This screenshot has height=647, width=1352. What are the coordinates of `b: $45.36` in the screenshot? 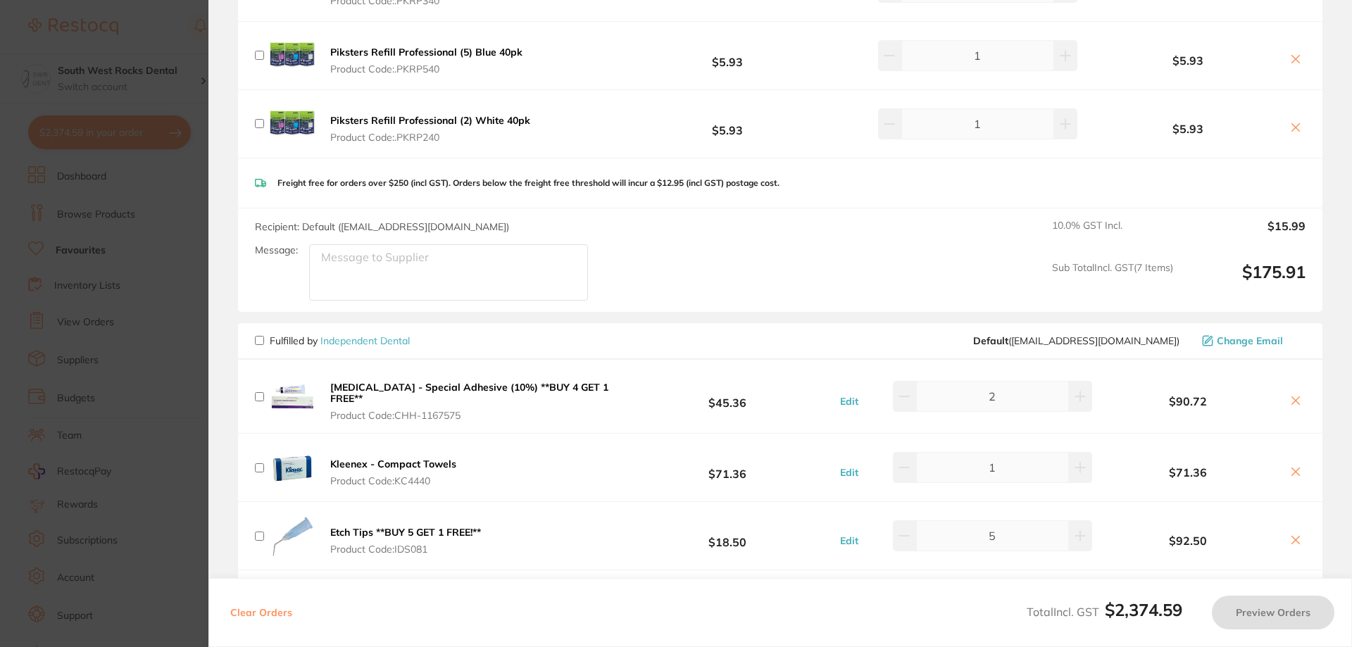 It's located at (728, 397).